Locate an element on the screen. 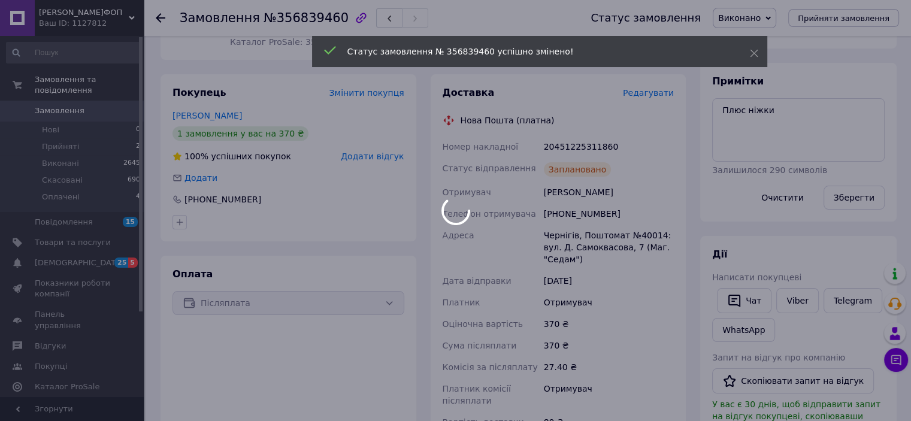  span: 5 is located at coordinates (133, 262).